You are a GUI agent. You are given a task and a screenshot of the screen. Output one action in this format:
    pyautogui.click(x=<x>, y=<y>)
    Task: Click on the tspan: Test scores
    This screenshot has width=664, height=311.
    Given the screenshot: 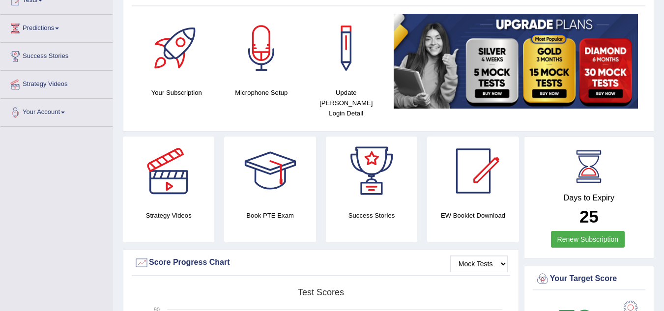 What is the action you would take?
    pyautogui.click(x=321, y=292)
    